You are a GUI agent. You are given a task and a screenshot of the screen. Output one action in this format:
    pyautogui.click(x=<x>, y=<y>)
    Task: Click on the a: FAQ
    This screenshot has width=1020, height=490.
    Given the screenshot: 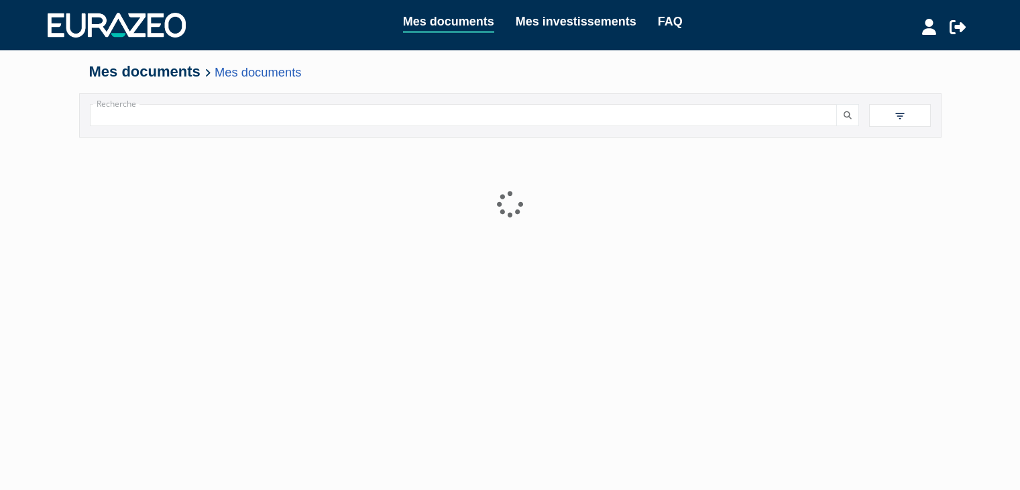 What is the action you would take?
    pyautogui.click(x=670, y=21)
    